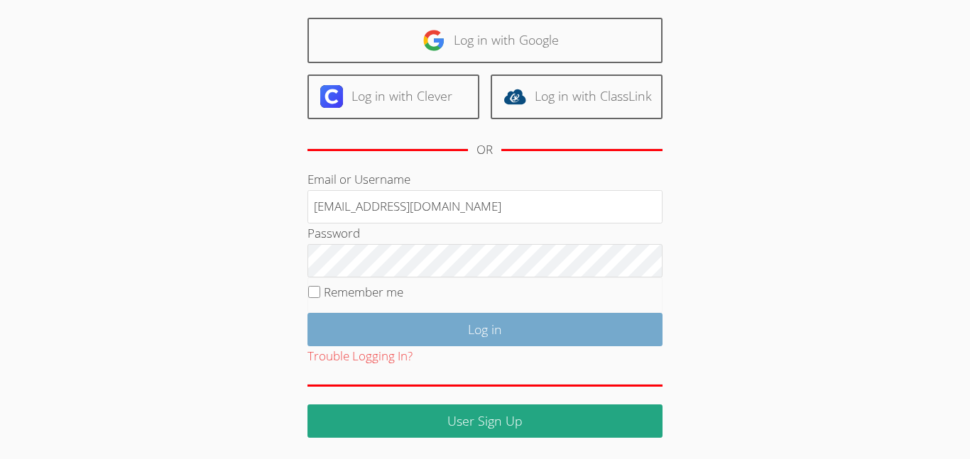  What do you see at coordinates (515, 97) in the screenshot?
I see `img: classlink-logo-d6bb404cc1216ec64c9a2012d9dc4662098be43eaf13dc465df04b49fa7ab582.svg` at bounding box center [515, 97].